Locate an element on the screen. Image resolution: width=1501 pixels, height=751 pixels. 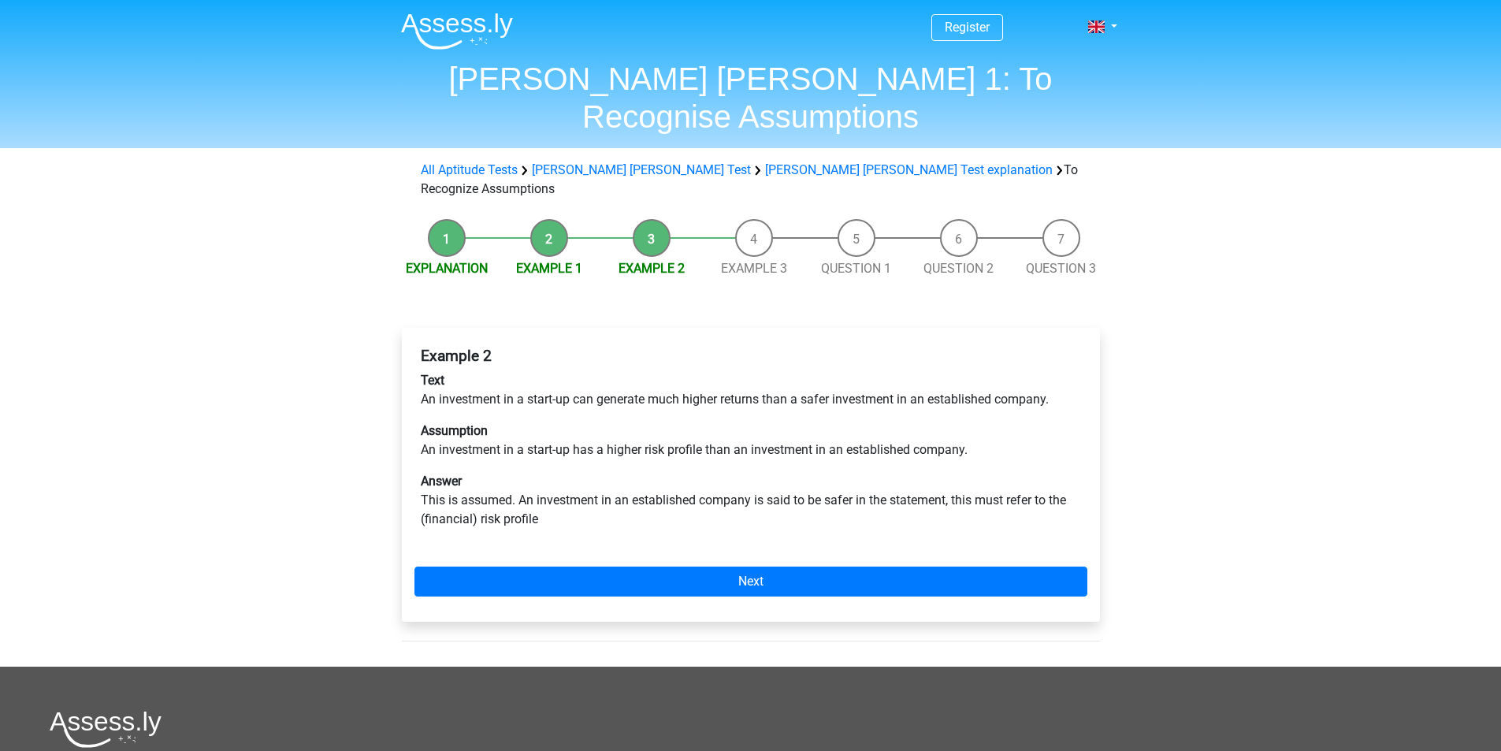
a: Example 1 is located at coordinates (549, 268).